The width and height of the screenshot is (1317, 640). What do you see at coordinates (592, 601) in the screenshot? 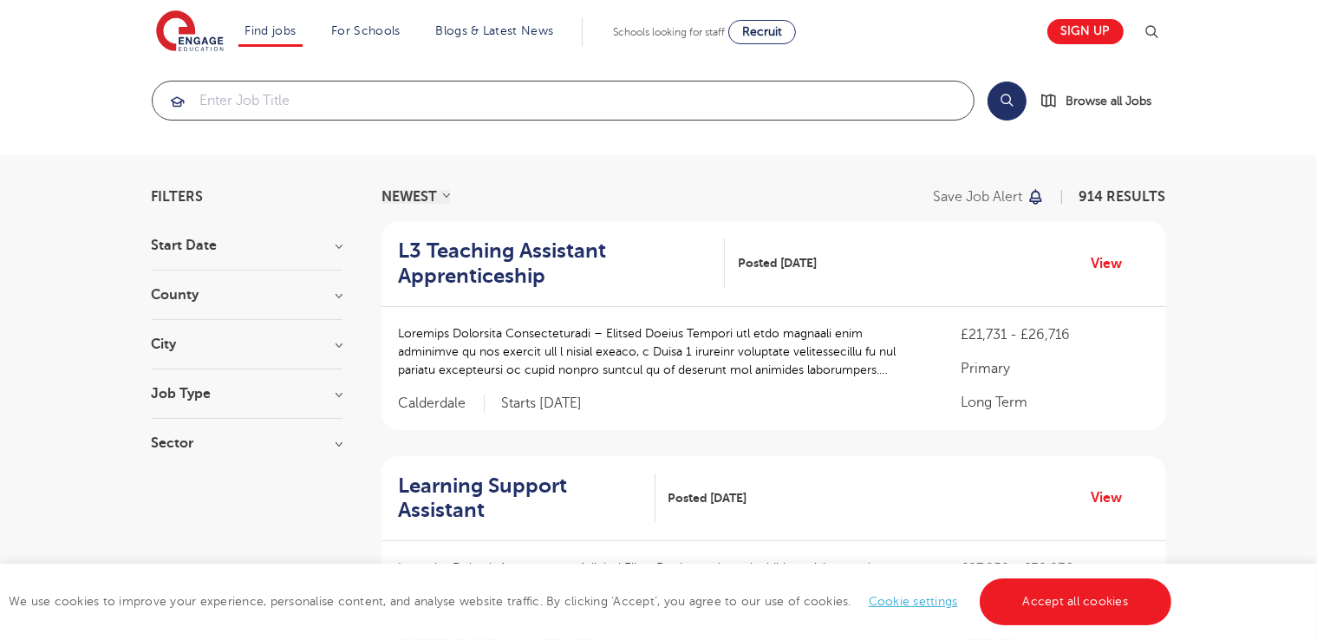
I see `span: We use cookies to improve your experience, personalise content, and analyse website traffic. By c...` at bounding box center [592, 601].